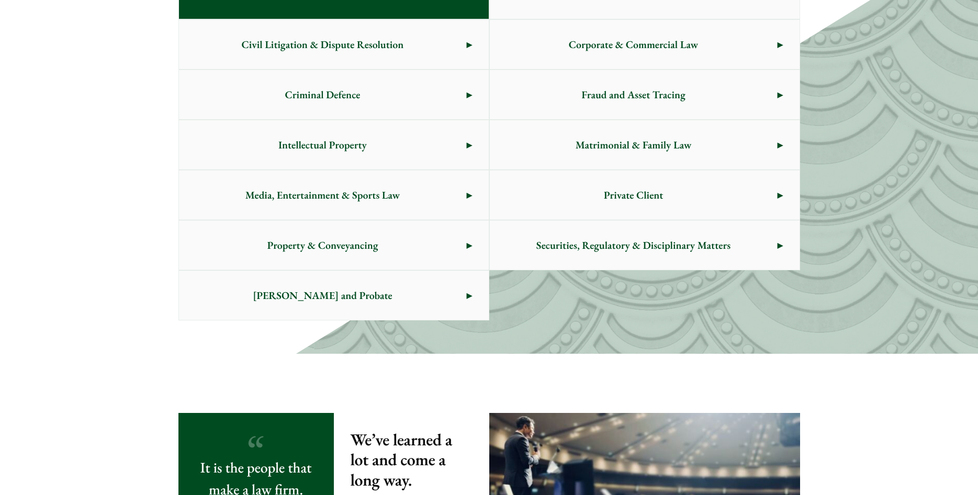 The width and height of the screenshot is (978, 495). I want to click on a: Media, Entertainment & Sports Law, so click(334, 195).